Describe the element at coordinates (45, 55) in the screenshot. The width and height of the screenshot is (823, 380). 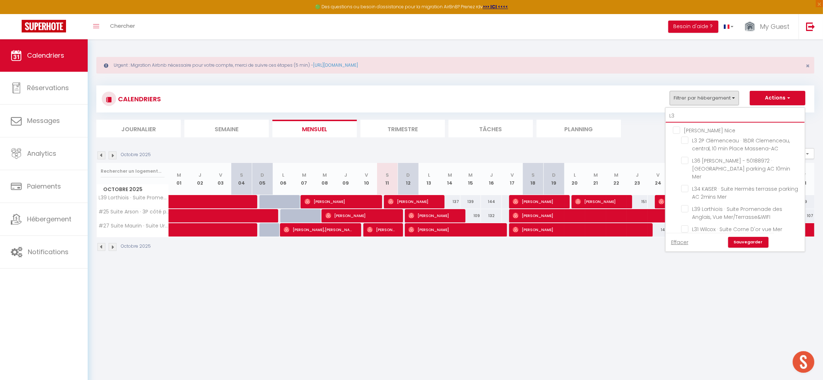
I see `span: Calendriers` at that location.